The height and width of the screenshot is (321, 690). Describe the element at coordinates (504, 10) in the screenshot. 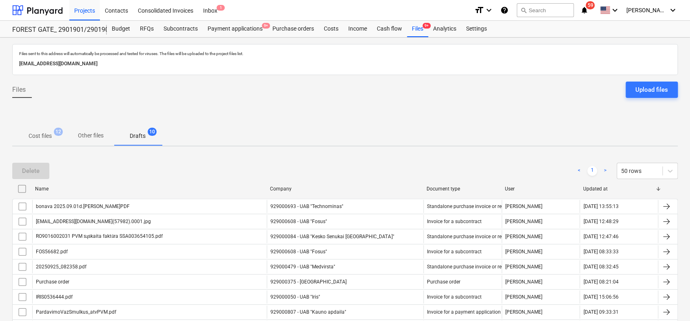

I see `i: Knowledge base` at that location.